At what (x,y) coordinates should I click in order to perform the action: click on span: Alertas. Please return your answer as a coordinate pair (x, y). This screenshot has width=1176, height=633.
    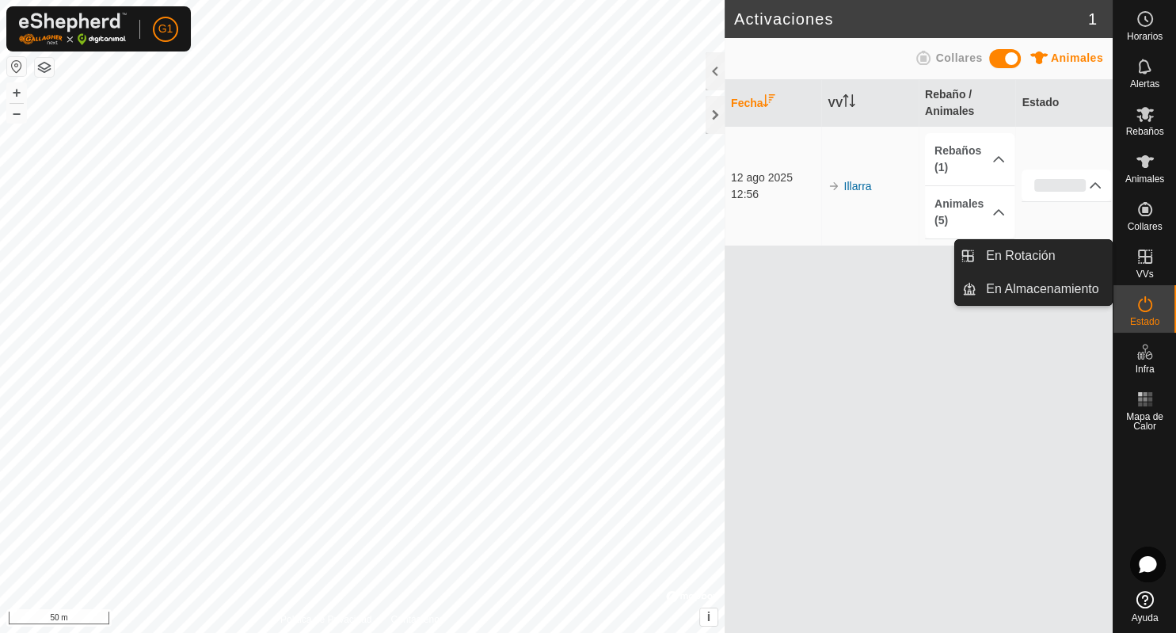
    Looking at the image, I should click on (1145, 84).